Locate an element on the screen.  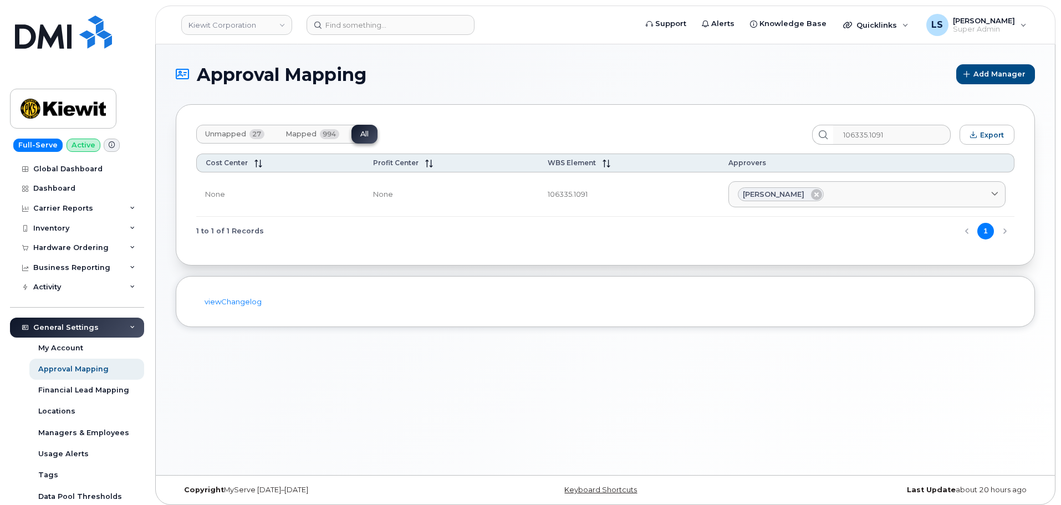
span: Approvers is located at coordinates (748, 162).